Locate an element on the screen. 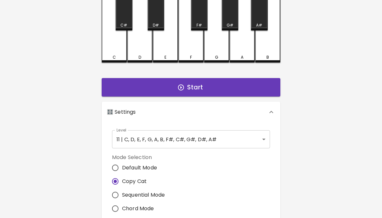 The image size is (382, 218). div: F# is located at coordinates (199, 26).